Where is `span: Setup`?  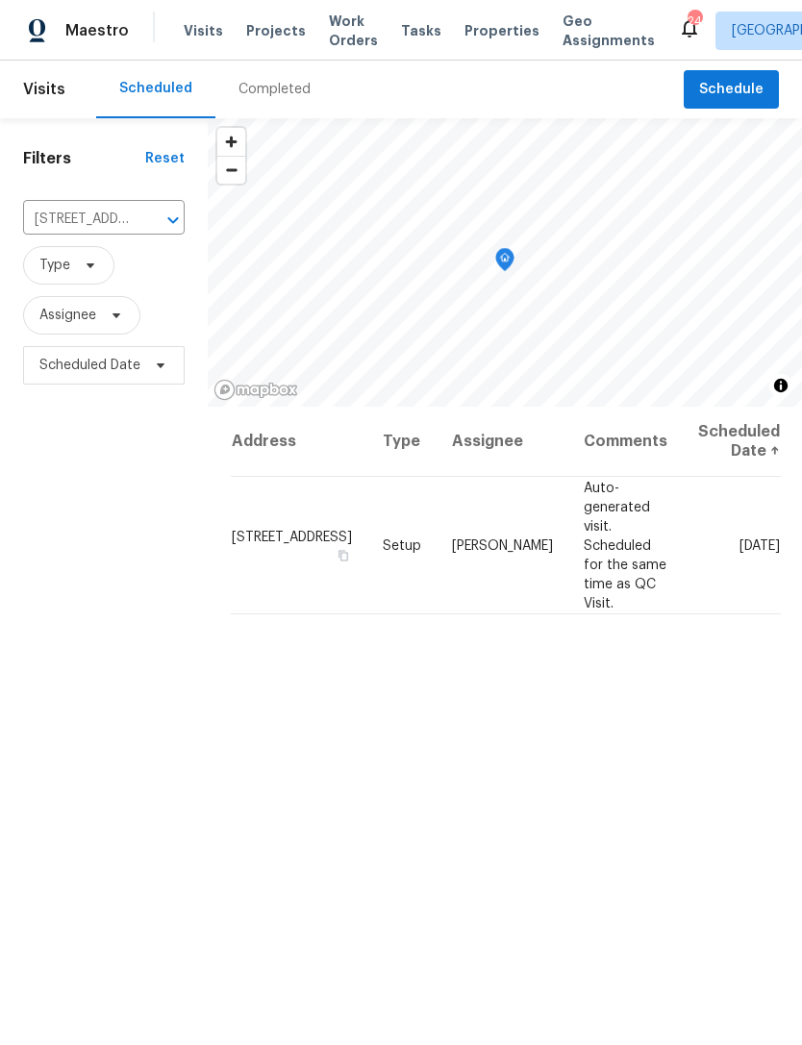
span: Setup is located at coordinates (402, 545).